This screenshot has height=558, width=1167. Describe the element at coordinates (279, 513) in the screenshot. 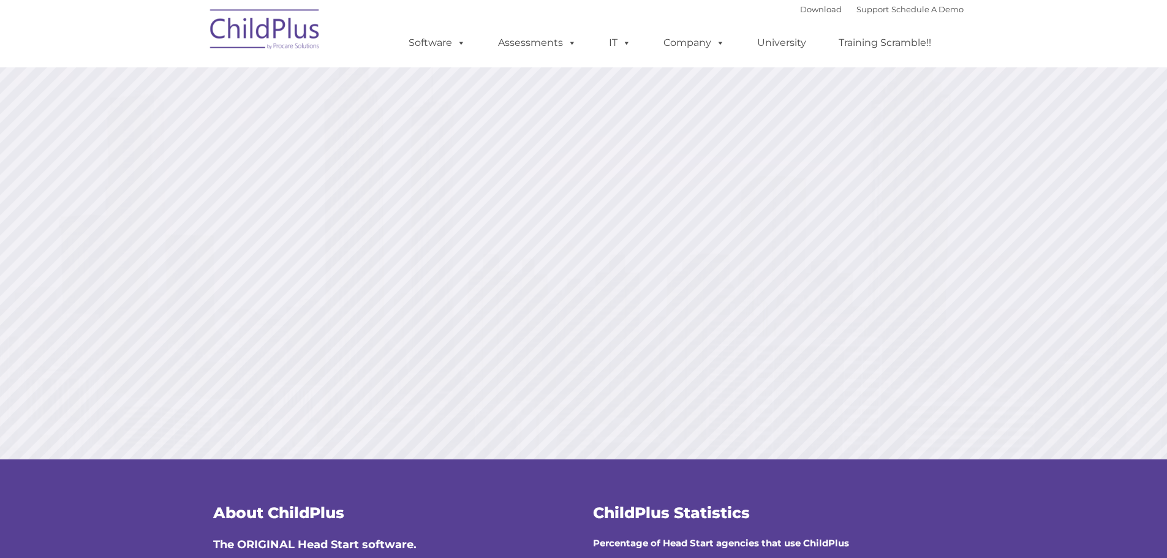

I see `span: About ChildPlus` at that location.